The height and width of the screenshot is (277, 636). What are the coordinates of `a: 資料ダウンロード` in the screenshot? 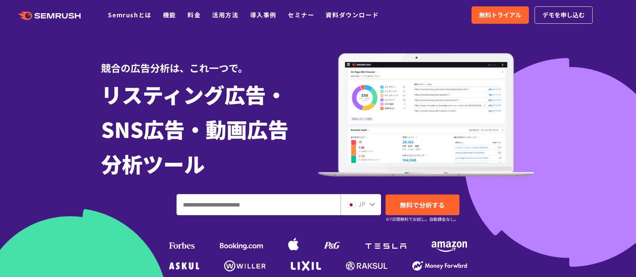 It's located at (352, 15).